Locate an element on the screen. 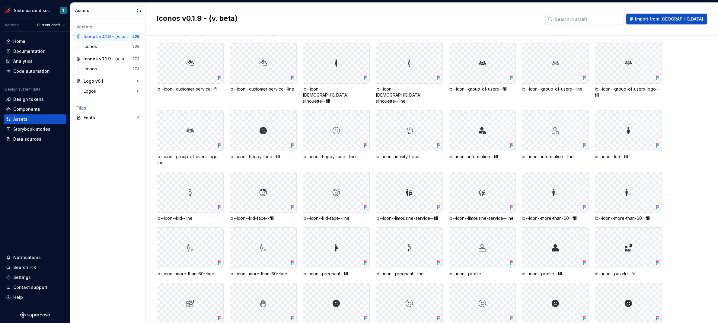 Image resolution: width=718 pixels, height=323 pixels. a: Code automation is located at coordinates (35, 71).